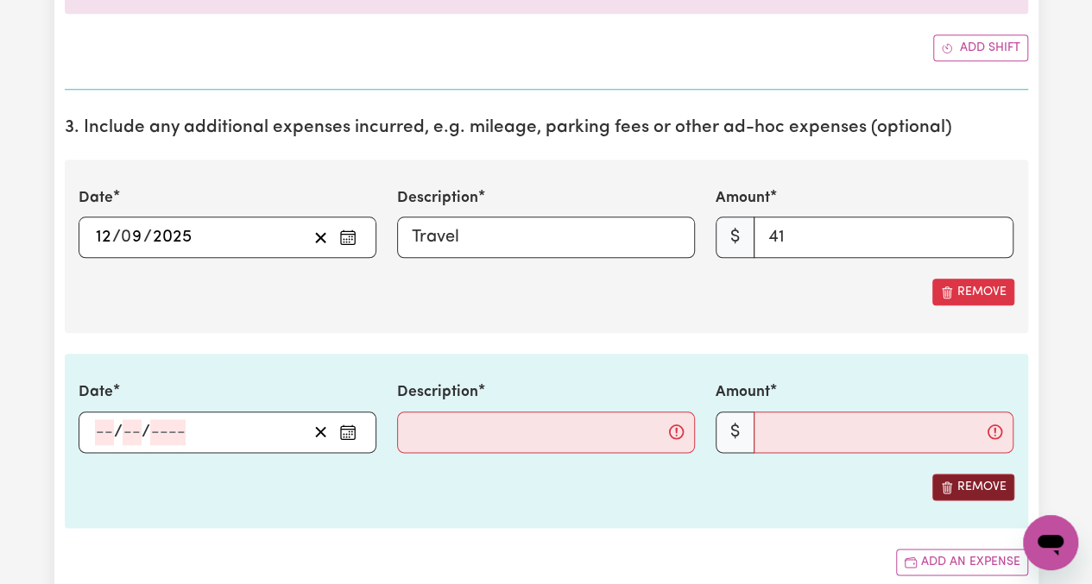  What do you see at coordinates (546, 128) in the screenshot?
I see `h2: 3. Include any additional expenses incurred, e.g. mileage, parking fees or other ad-hoc expenses ...` at bounding box center [546, 128].